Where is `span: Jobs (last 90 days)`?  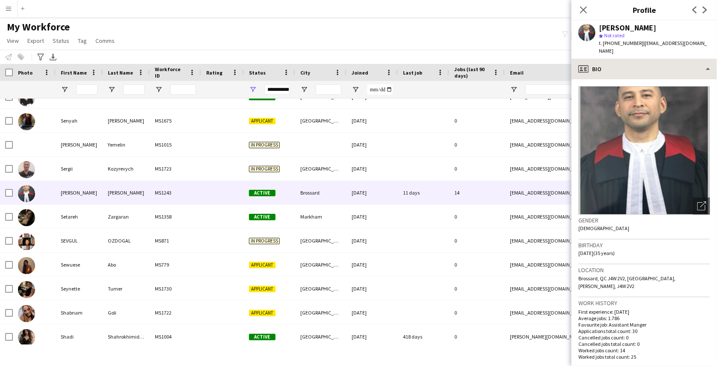
span: Jobs (last 90 days) is located at coordinates (472, 72).